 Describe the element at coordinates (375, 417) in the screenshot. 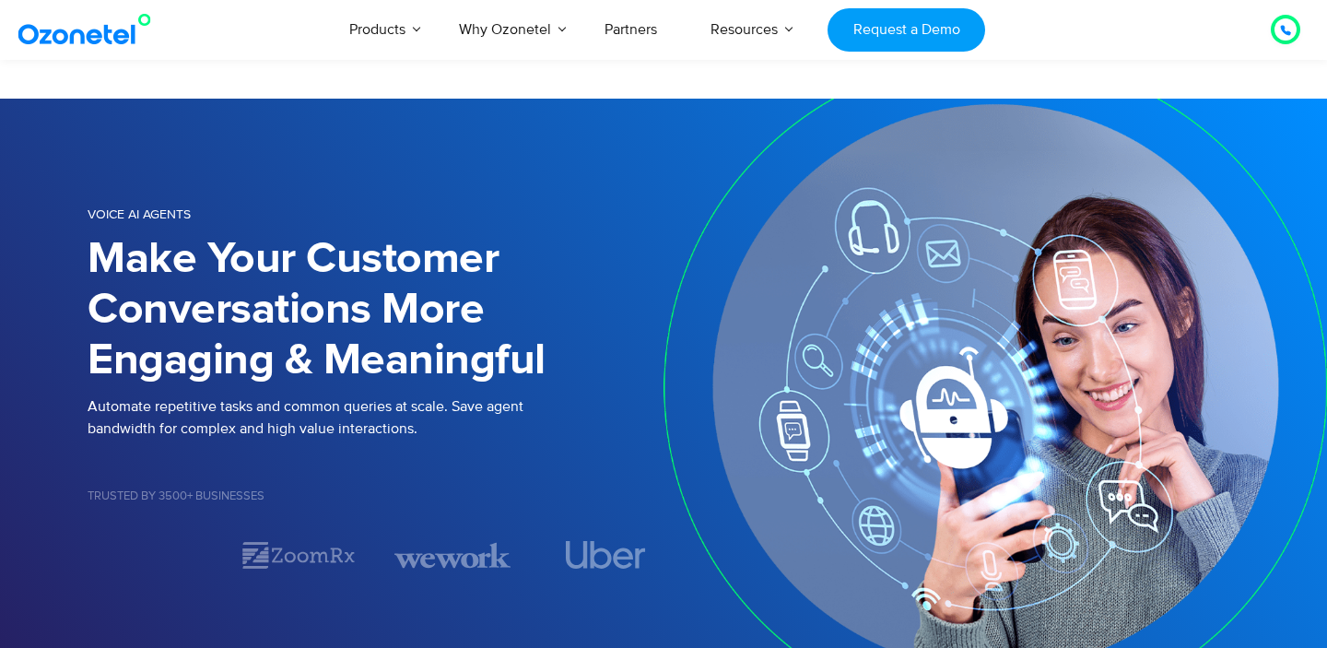

I see `p: Automate repetitive tasks and common queries at scale. Save agent bandwidth for complex and high ...` at that location.